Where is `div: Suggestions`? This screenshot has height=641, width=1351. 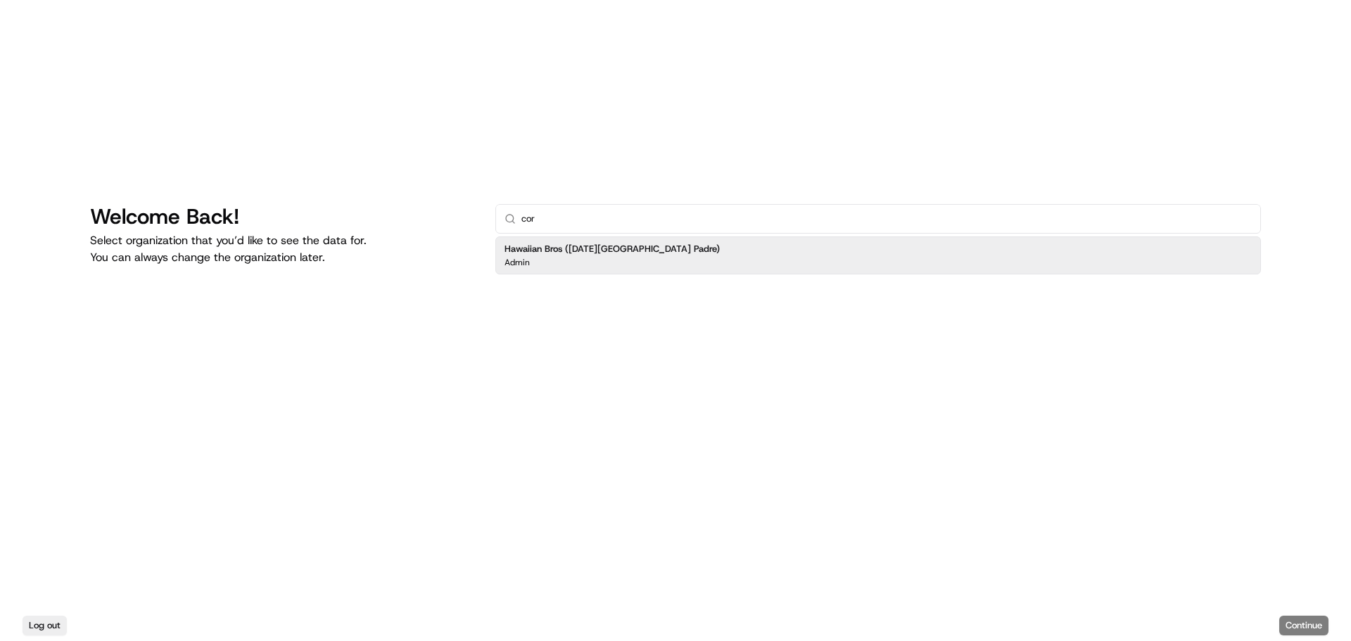
div: Suggestions is located at coordinates (878, 255).